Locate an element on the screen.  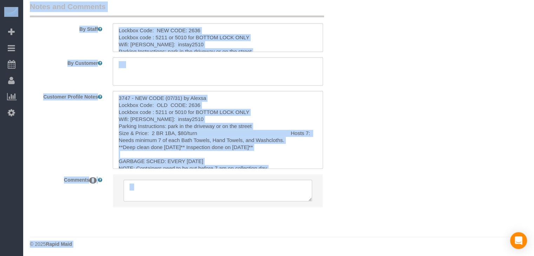
strong: Rapid Maid is located at coordinates (59, 244).